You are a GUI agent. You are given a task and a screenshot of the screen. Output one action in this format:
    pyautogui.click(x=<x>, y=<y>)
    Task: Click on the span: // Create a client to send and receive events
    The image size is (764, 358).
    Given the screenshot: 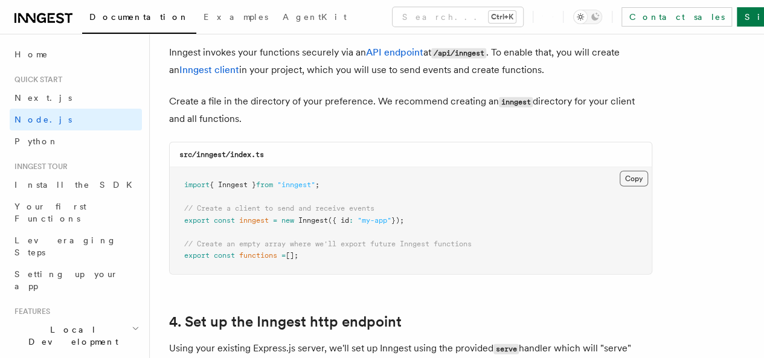 What is the action you would take?
    pyautogui.click(x=279, y=208)
    